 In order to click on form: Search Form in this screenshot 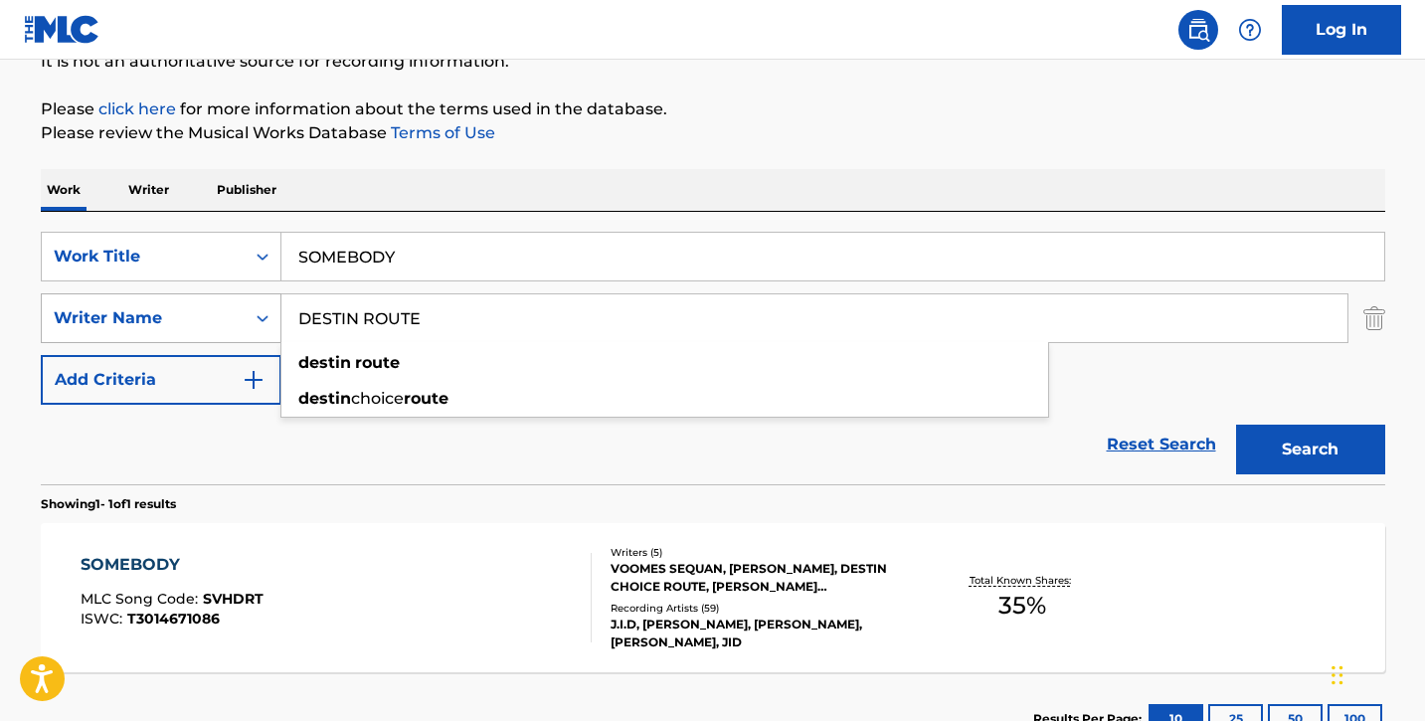, I will do `click(713, 358)`.